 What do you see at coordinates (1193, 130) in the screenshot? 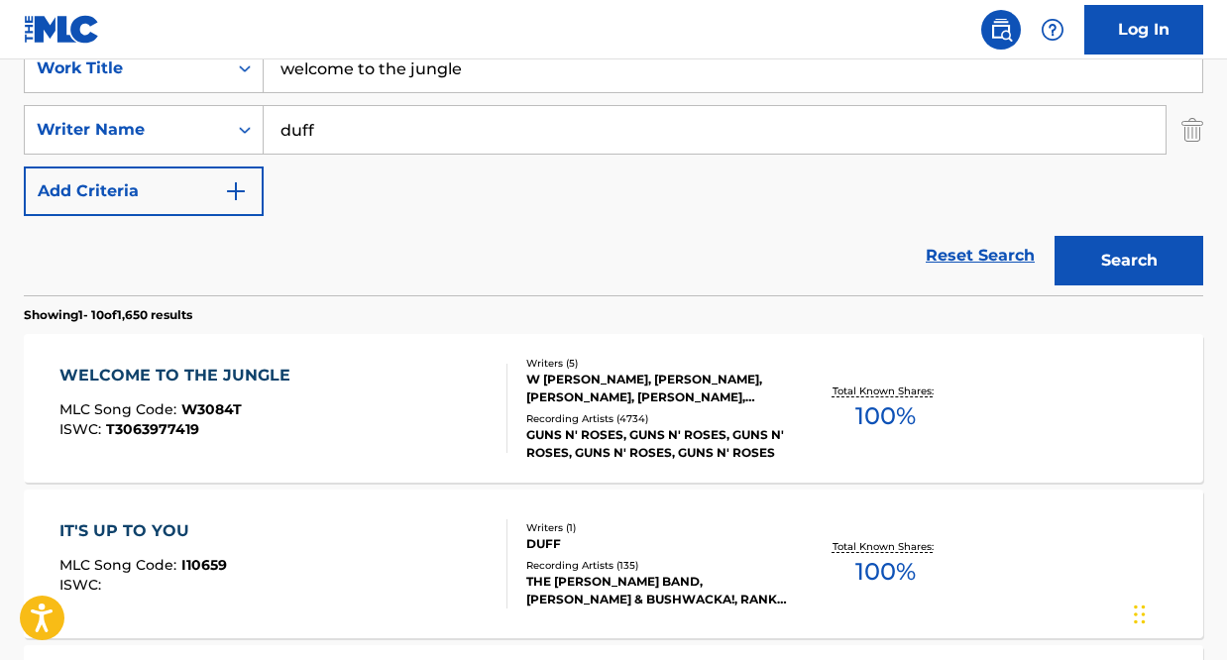
I see `img: Delete Criterion` at bounding box center [1193, 130].